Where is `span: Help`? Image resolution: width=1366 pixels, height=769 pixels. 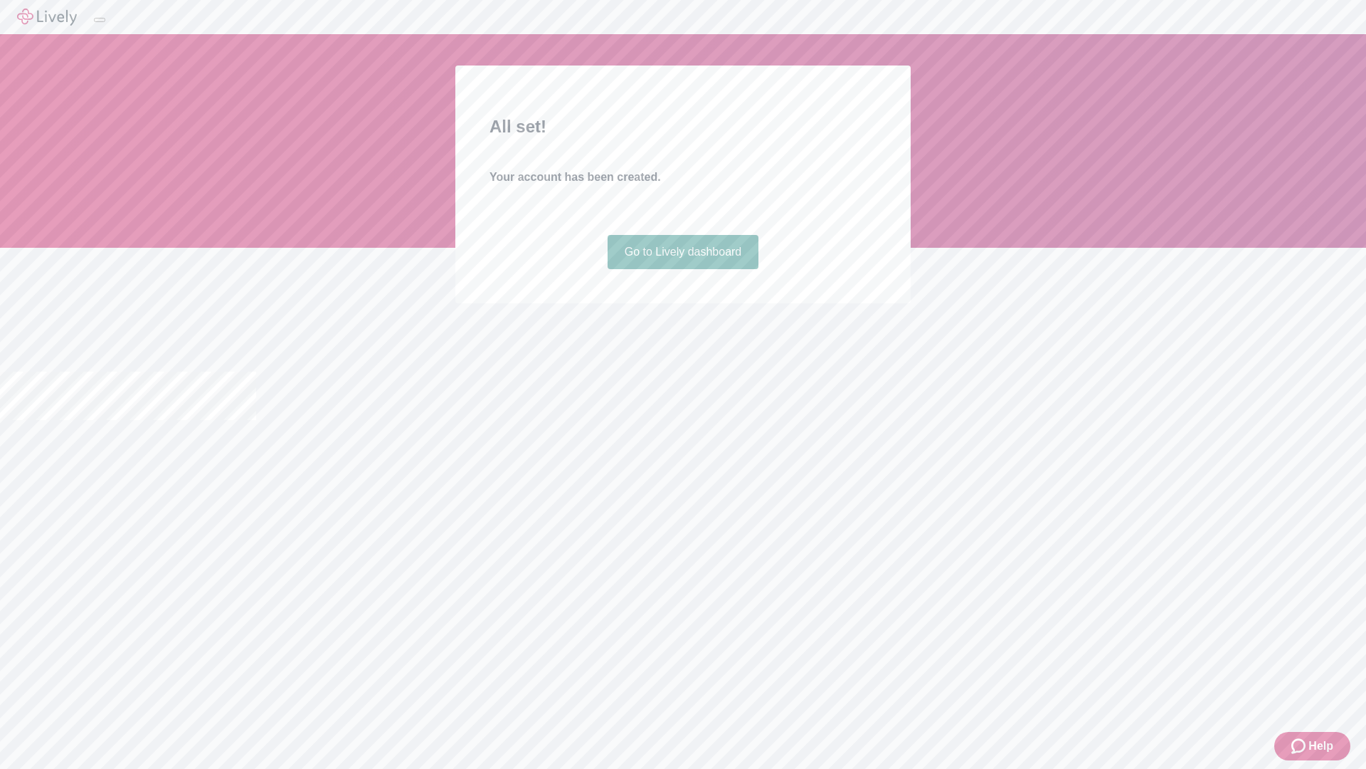 span: Help is located at coordinates (1321, 746).